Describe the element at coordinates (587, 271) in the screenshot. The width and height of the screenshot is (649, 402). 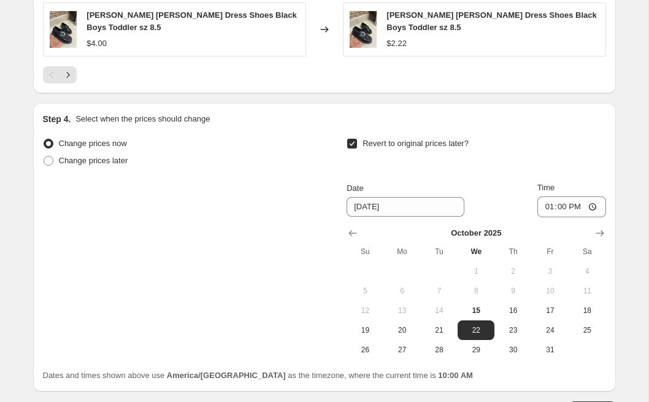
I see `button: Saturday October 4 2025` at that location.